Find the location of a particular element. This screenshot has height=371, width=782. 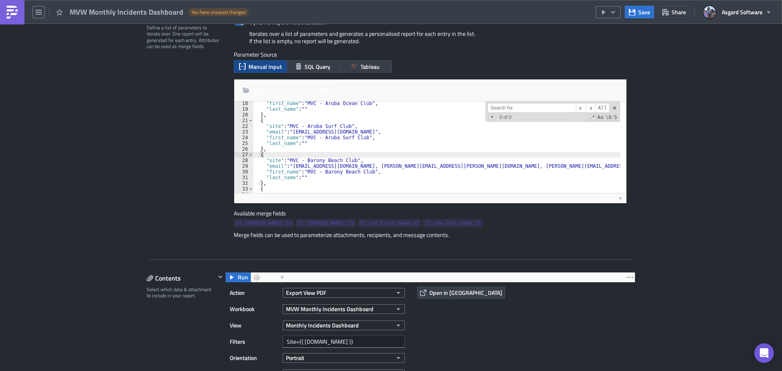

button: Import CSV to convert into JSON is located at coordinates (286, 90).